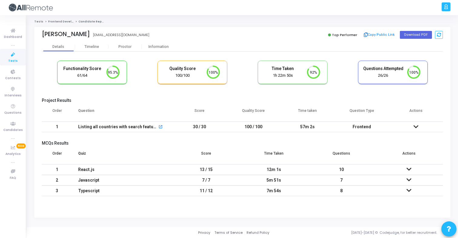 This screenshot has width=458, height=238. What do you see at coordinates (122, 169) in the screenshot?
I see `div: React.js` at bounding box center [122, 169].